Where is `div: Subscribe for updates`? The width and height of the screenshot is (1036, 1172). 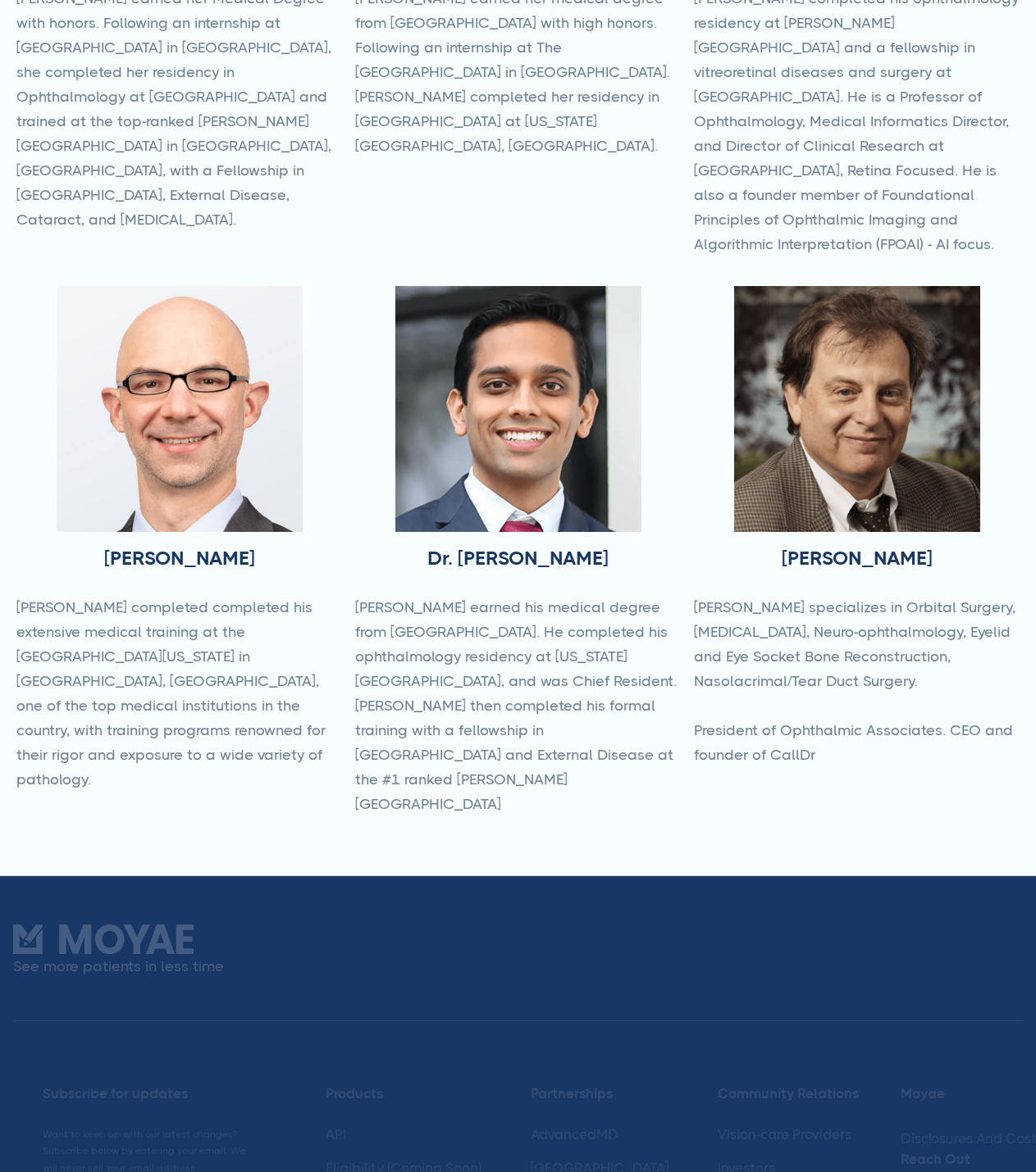
div: Subscribe for updates is located at coordinates (150, 1094).